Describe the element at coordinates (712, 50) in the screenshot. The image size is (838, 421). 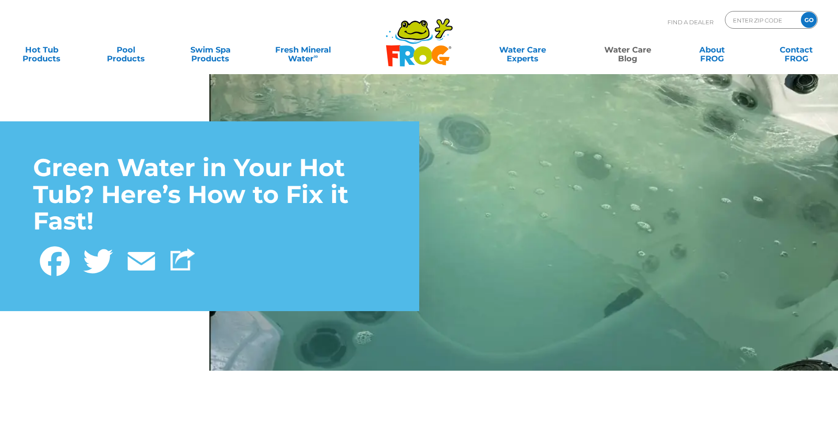
I see `a: AboutFROG` at that location.